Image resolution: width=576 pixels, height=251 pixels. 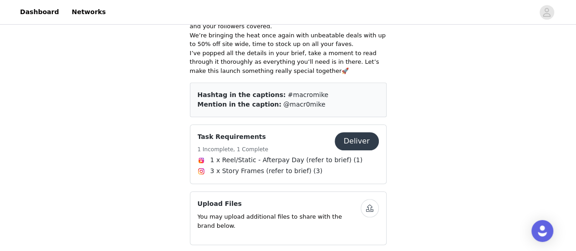 I want to click on span: 1 x Reel/Static - Afterpay Day (refer to brief) (1), so click(x=286, y=160).